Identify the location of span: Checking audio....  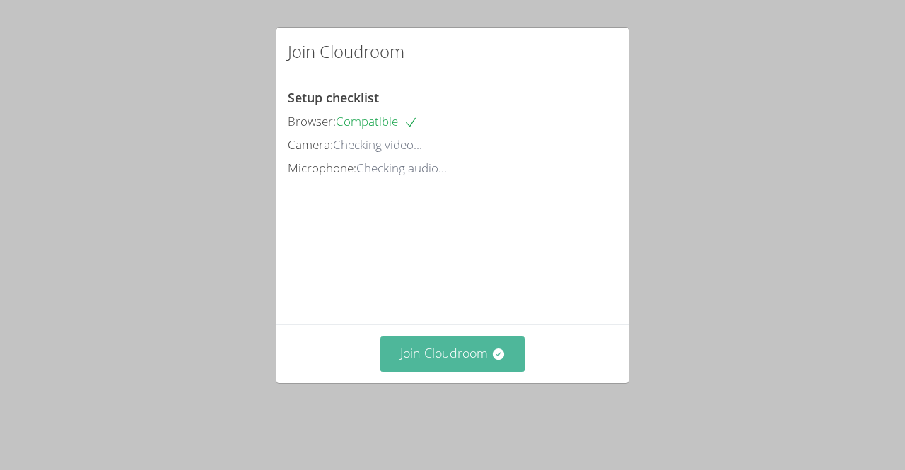
(401, 168).